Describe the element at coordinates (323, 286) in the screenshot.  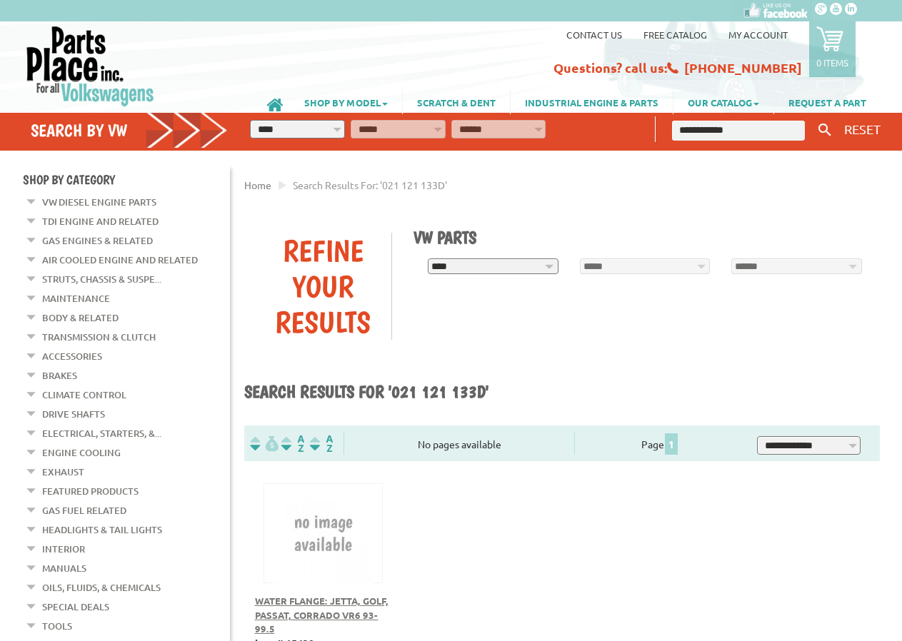
I see `div: Refine Your Results` at that location.